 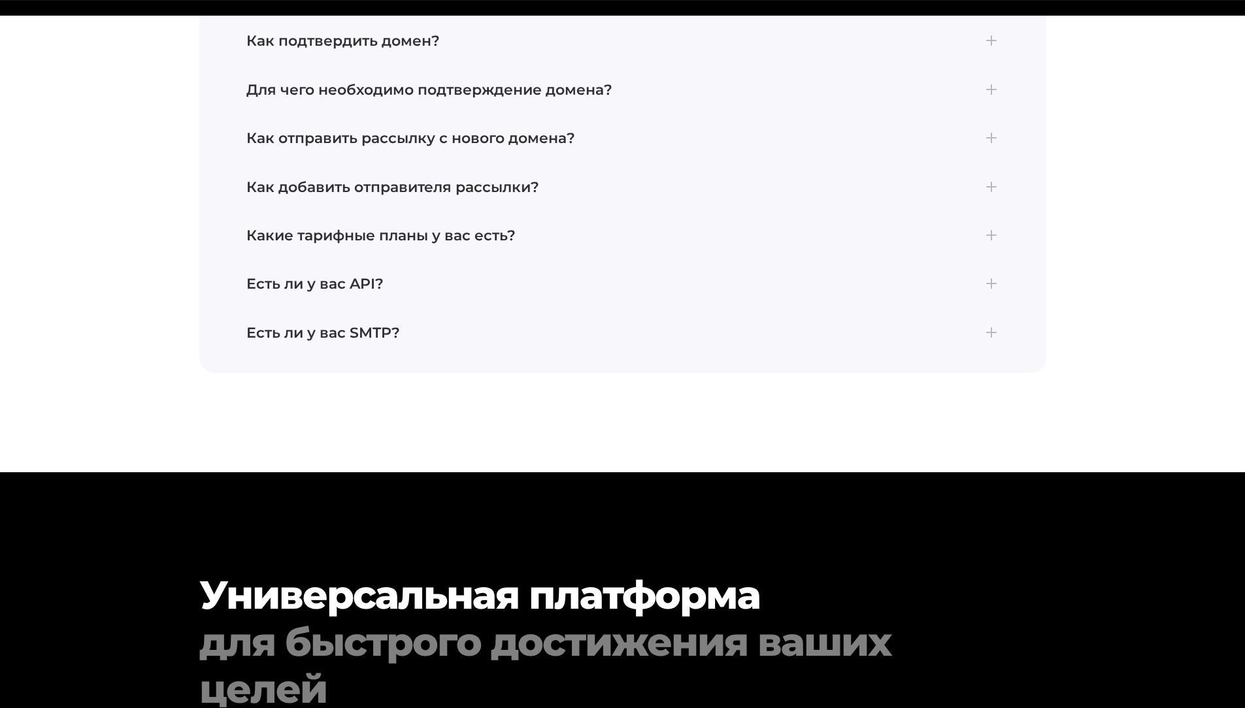 What do you see at coordinates (623, 139) in the screenshot?
I see `h4: Как отправить рассылку с нового домена?` at bounding box center [623, 139].